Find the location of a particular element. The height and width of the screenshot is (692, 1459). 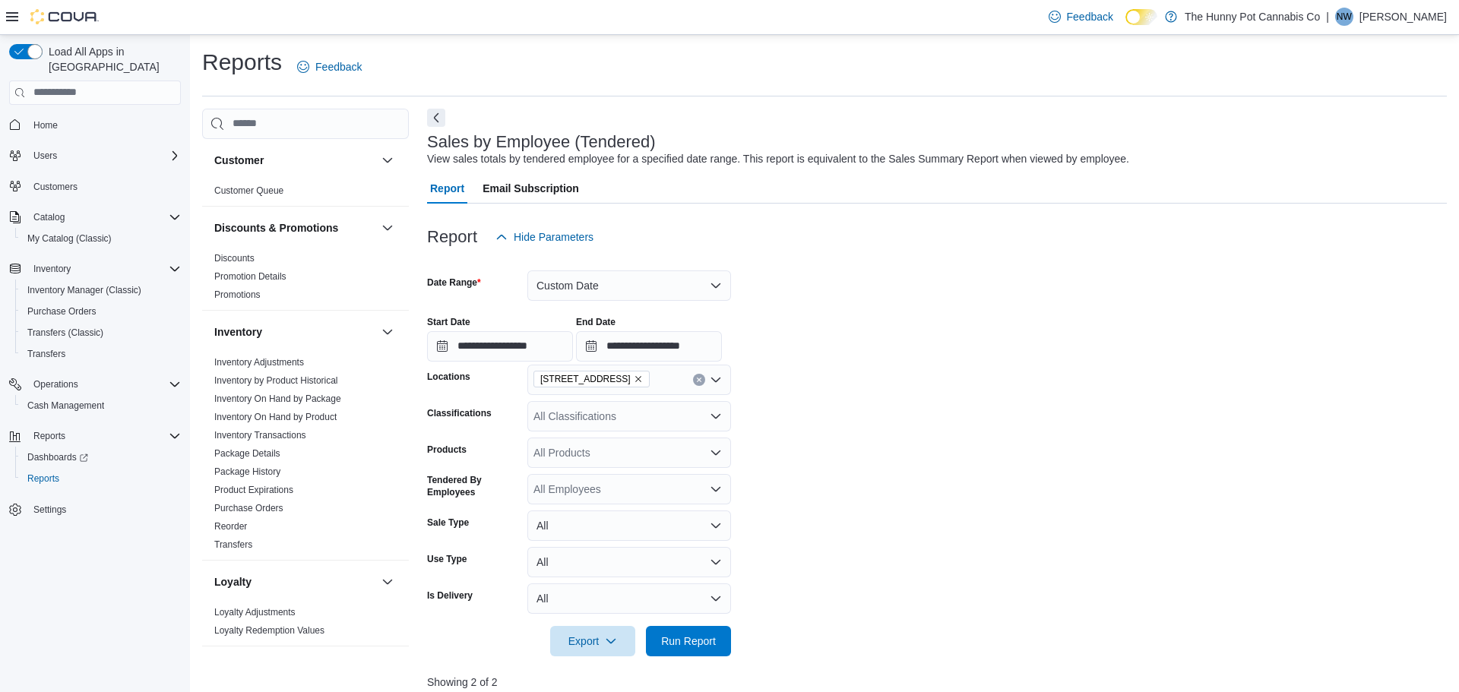

a: Inventory Manager (Classic) is located at coordinates (84, 290).